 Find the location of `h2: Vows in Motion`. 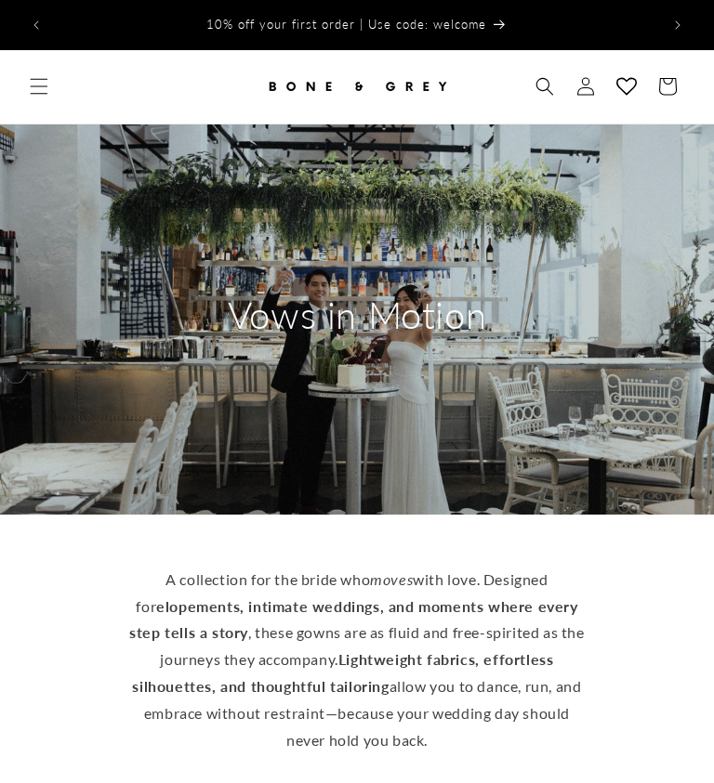

h2: Vows in Motion is located at coordinates (357, 315).